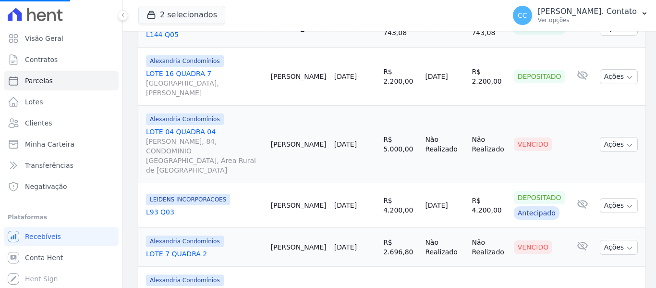  I want to click on a: Negativação, so click(61, 186).